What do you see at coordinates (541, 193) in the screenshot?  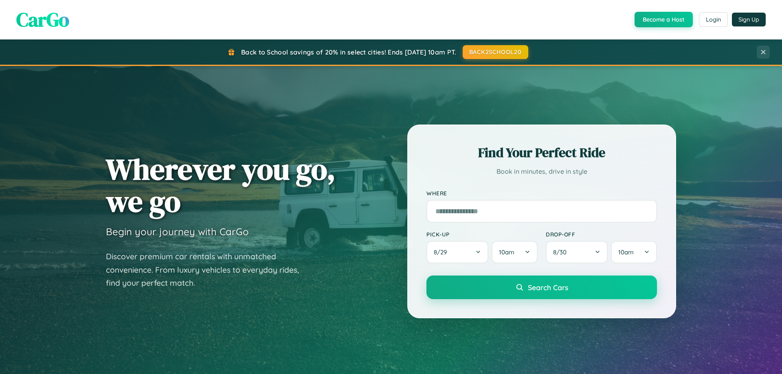 I see `label: Where` at bounding box center [541, 193].